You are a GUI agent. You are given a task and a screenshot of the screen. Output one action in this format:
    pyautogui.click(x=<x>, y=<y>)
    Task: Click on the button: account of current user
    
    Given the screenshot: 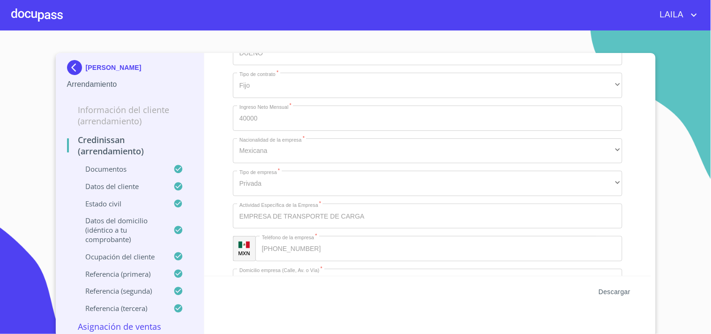 What is the action you would take?
    pyautogui.click(x=676, y=15)
    